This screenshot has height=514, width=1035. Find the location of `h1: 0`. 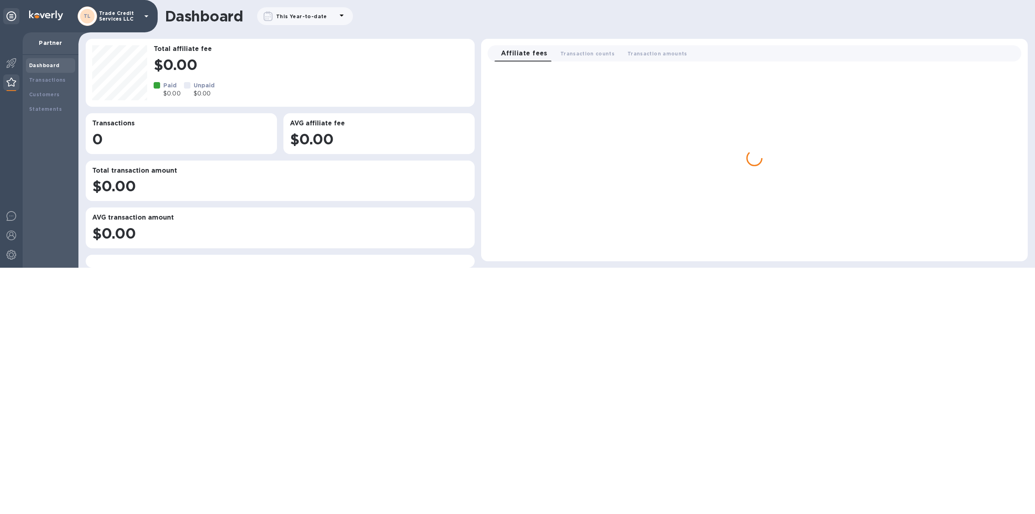

h1: 0 is located at coordinates (181, 139).